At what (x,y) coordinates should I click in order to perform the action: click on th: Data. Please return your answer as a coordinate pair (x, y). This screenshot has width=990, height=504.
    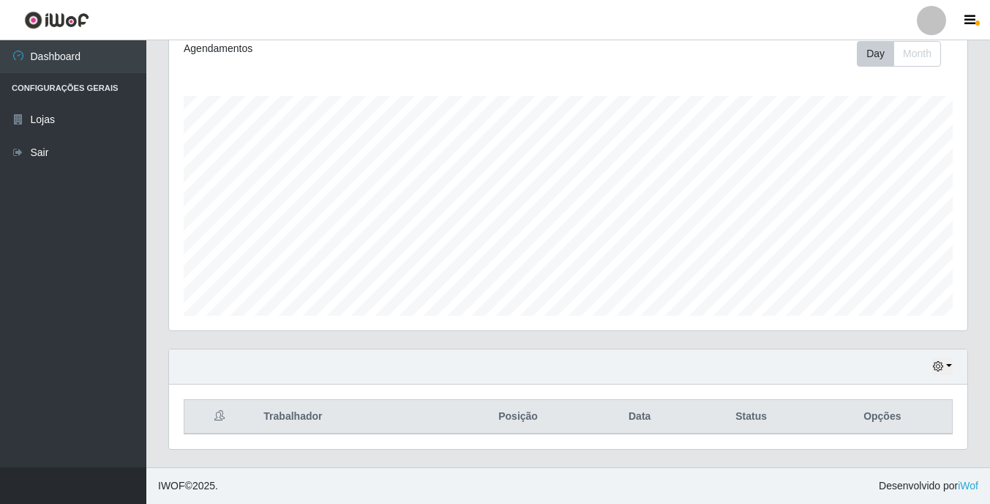
    Looking at the image, I should click on (640, 417).